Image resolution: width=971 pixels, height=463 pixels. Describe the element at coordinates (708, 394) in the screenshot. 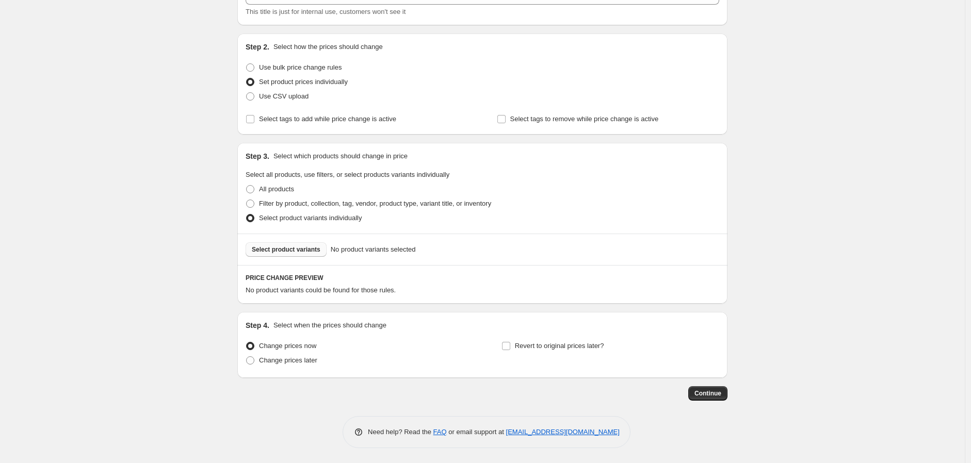

I see `button: Continue` at that location.